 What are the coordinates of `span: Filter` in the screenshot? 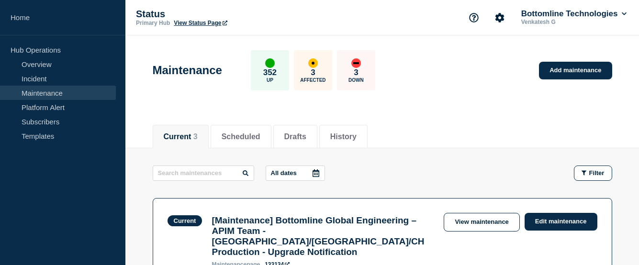 It's located at (597, 173).